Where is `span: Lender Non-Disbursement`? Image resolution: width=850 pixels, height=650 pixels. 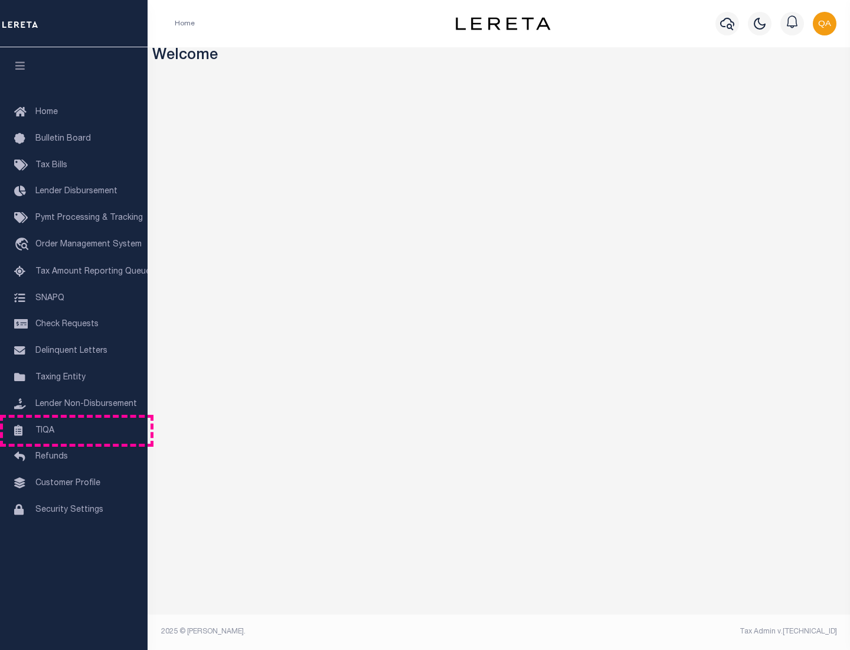 span: Lender Non-Disbursement is located at coordinates (86, 404).